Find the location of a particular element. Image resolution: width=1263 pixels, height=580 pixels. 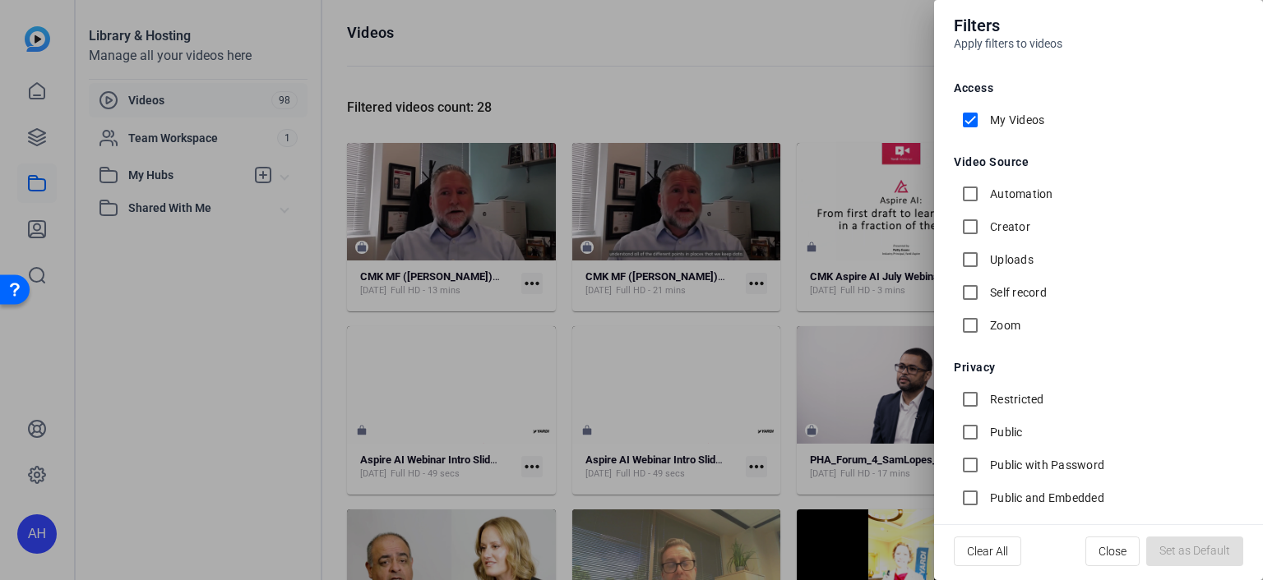

label: Automation is located at coordinates (1019, 194).